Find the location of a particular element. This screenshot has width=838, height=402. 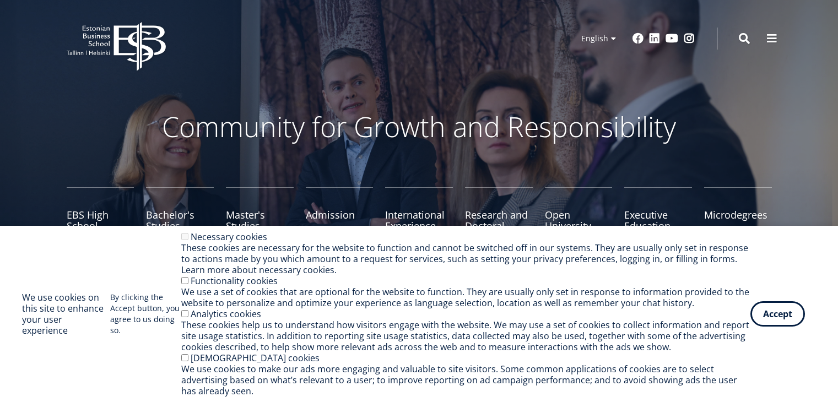

a: International Experience is located at coordinates (419, 215).